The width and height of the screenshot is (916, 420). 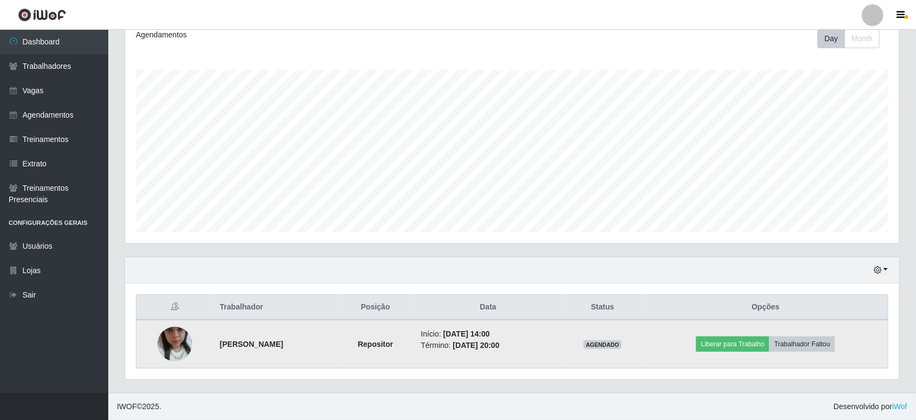 I want to click on div: Toolbar with button groups, so click(x=853, y=38).